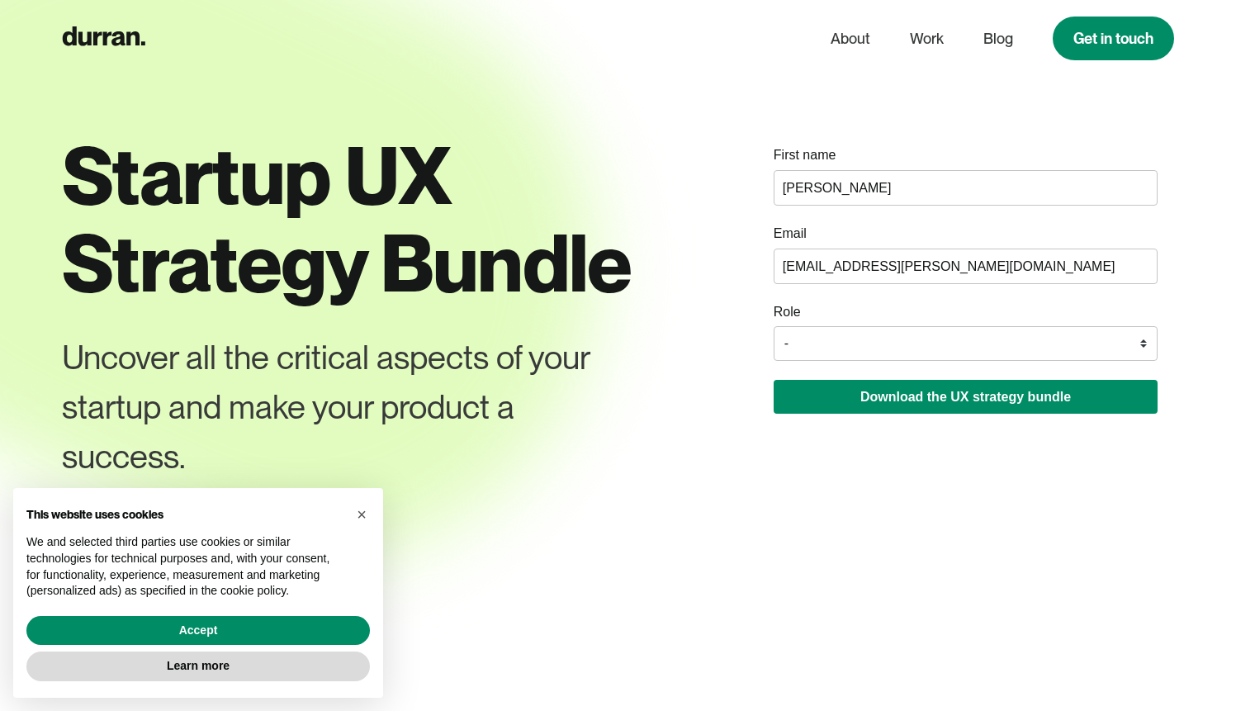  Describe the element at coordinates (198, 631) in the screenshot. I see `button: Accept` at that location.